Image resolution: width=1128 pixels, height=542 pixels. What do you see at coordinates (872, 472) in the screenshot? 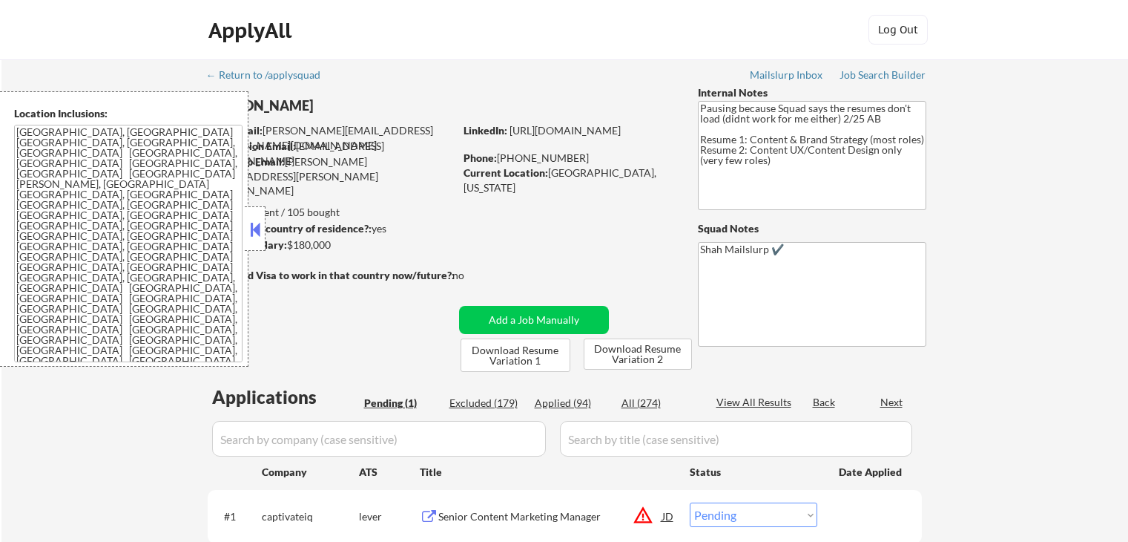
I see `div: Date Applied` at bounding box center [872, 472].